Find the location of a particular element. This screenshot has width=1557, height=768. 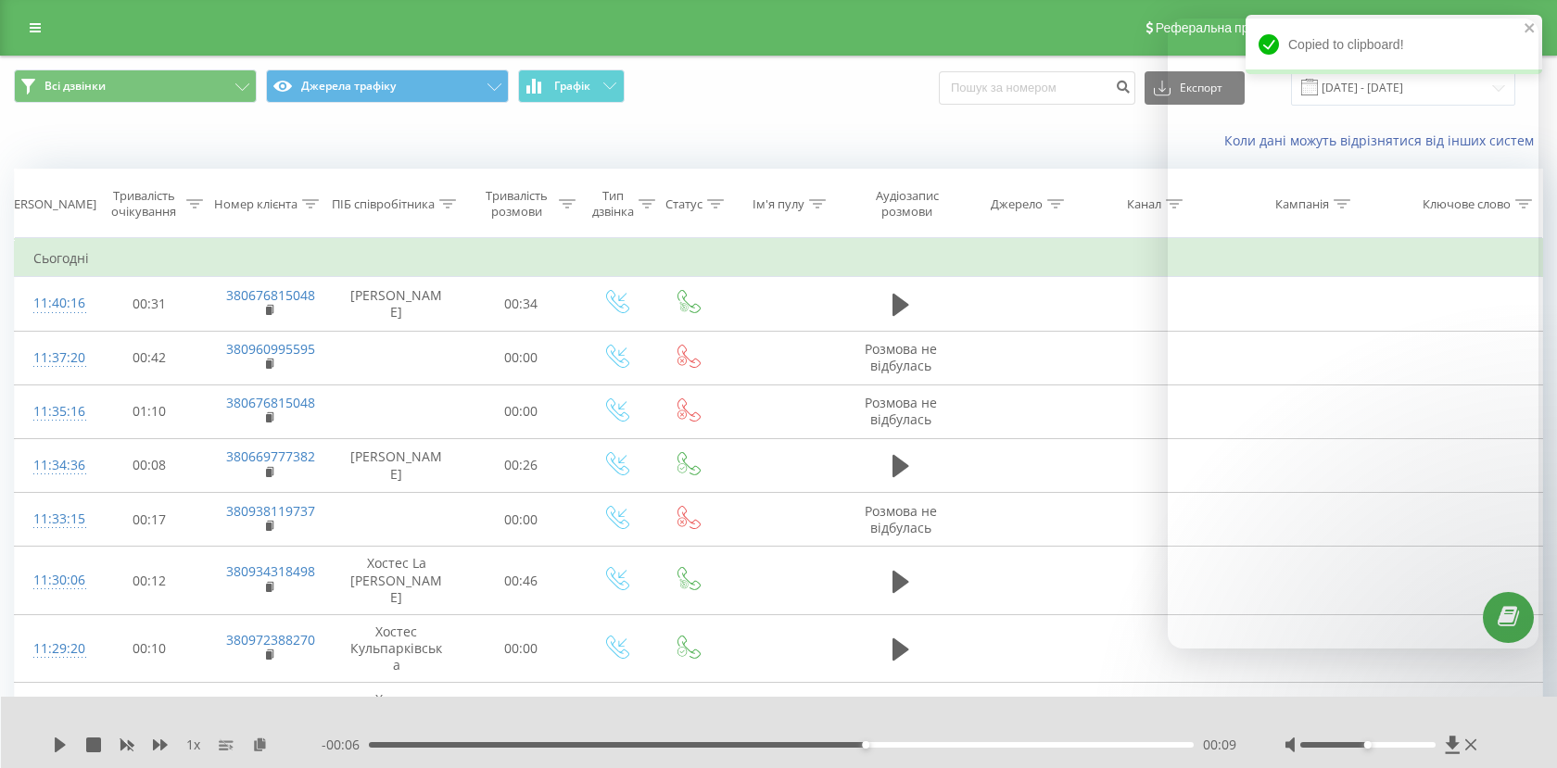

div: Статус is located at coordinates (684, 204).